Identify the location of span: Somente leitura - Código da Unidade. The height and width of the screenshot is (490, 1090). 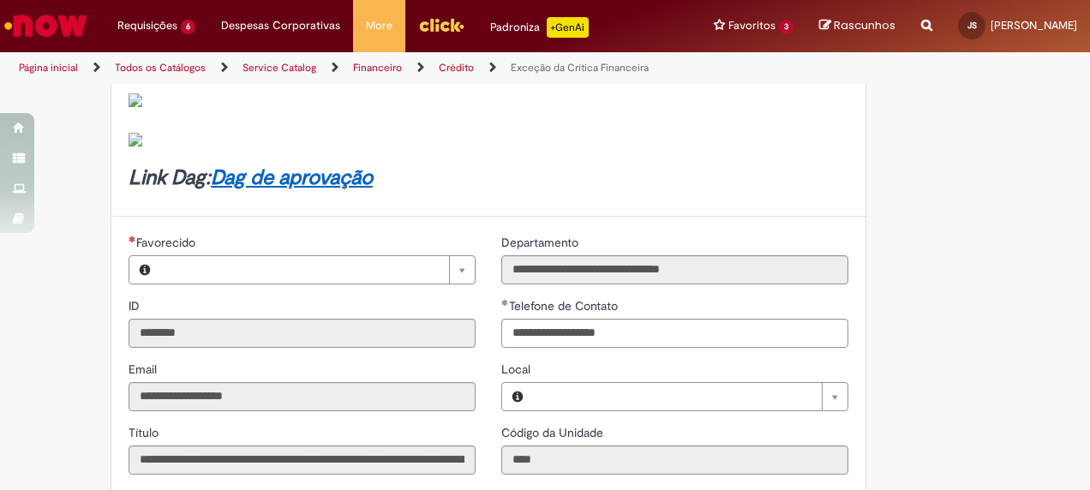
(553, 433).